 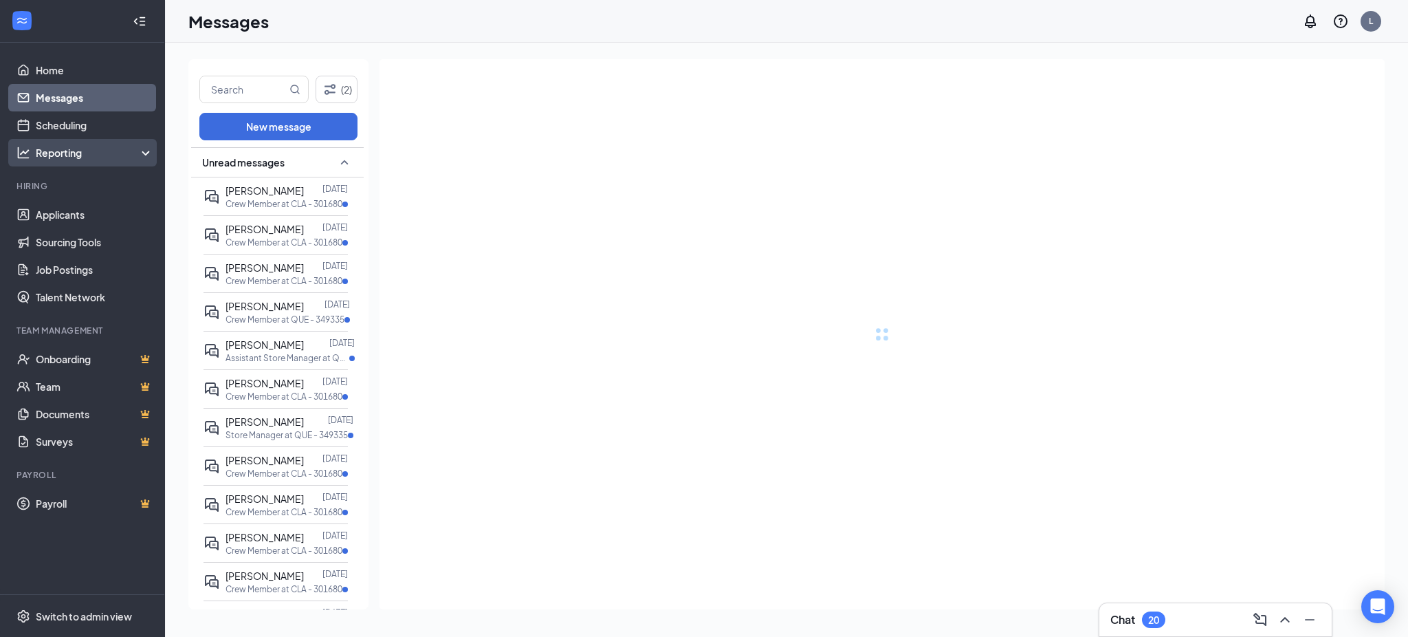 I want to click on p: Crew Member at QUE - 349335, so click(x=285, y=319).